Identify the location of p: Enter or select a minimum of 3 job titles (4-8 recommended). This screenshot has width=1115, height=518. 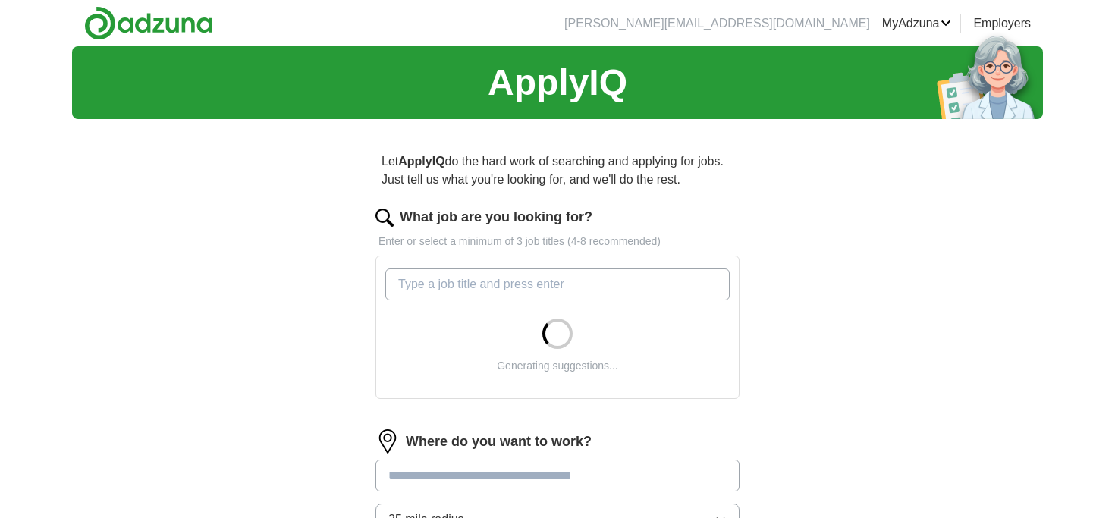
(558, 241).